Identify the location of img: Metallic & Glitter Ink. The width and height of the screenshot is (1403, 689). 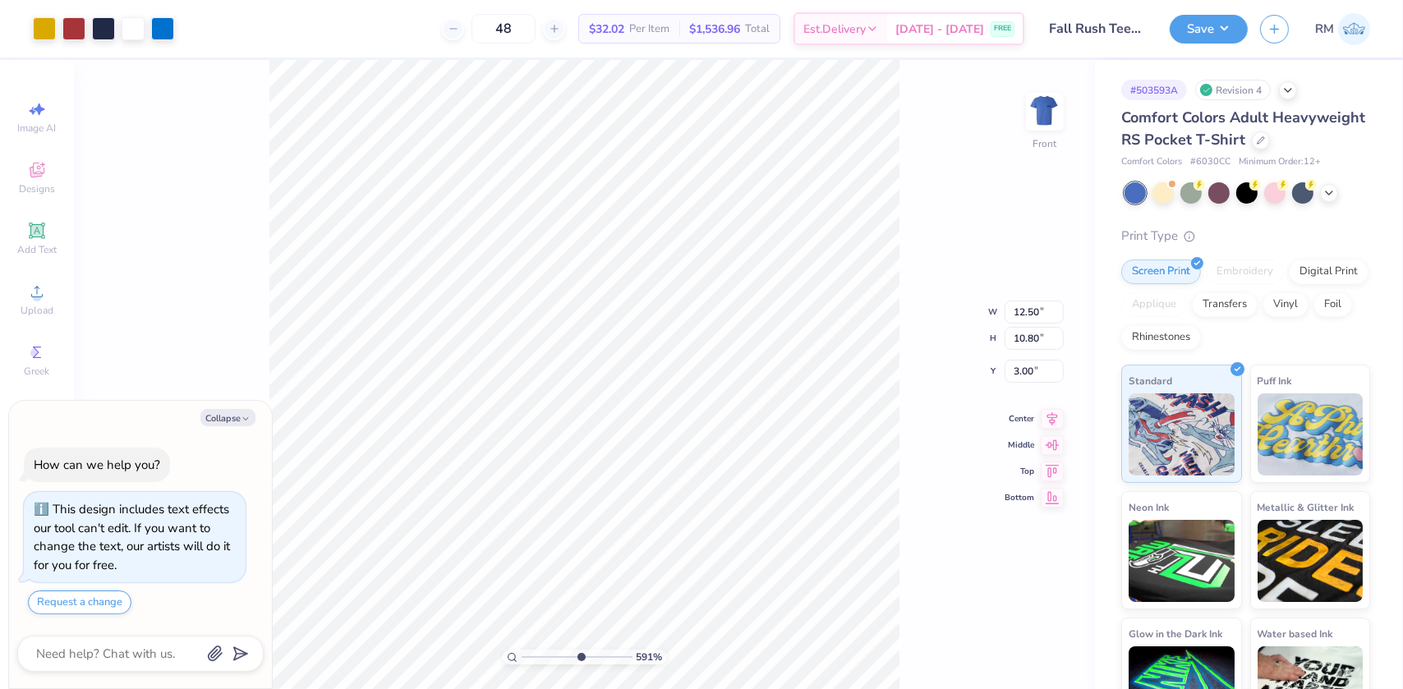
(1311, 561).